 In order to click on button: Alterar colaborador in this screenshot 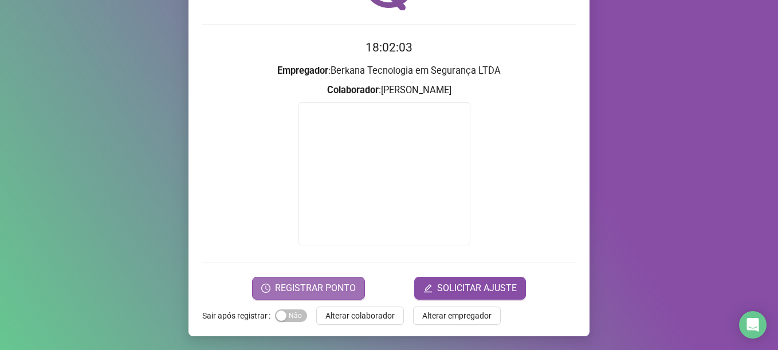, I will do `click(360, 316)`.